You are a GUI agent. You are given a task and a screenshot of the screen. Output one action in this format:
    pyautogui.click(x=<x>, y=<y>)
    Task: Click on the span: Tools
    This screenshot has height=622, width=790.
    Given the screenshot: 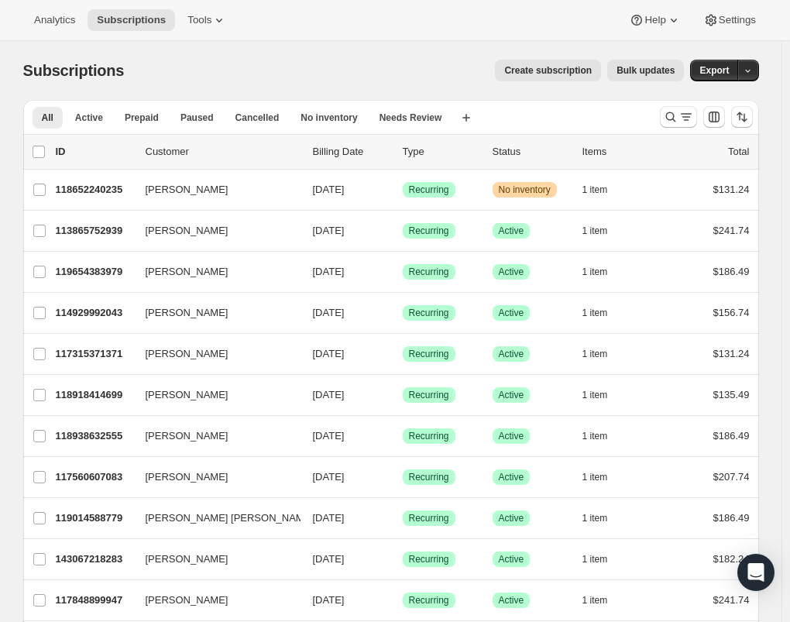 What is the action you would take?
    pyautogui.click(x=199, y=20)
    